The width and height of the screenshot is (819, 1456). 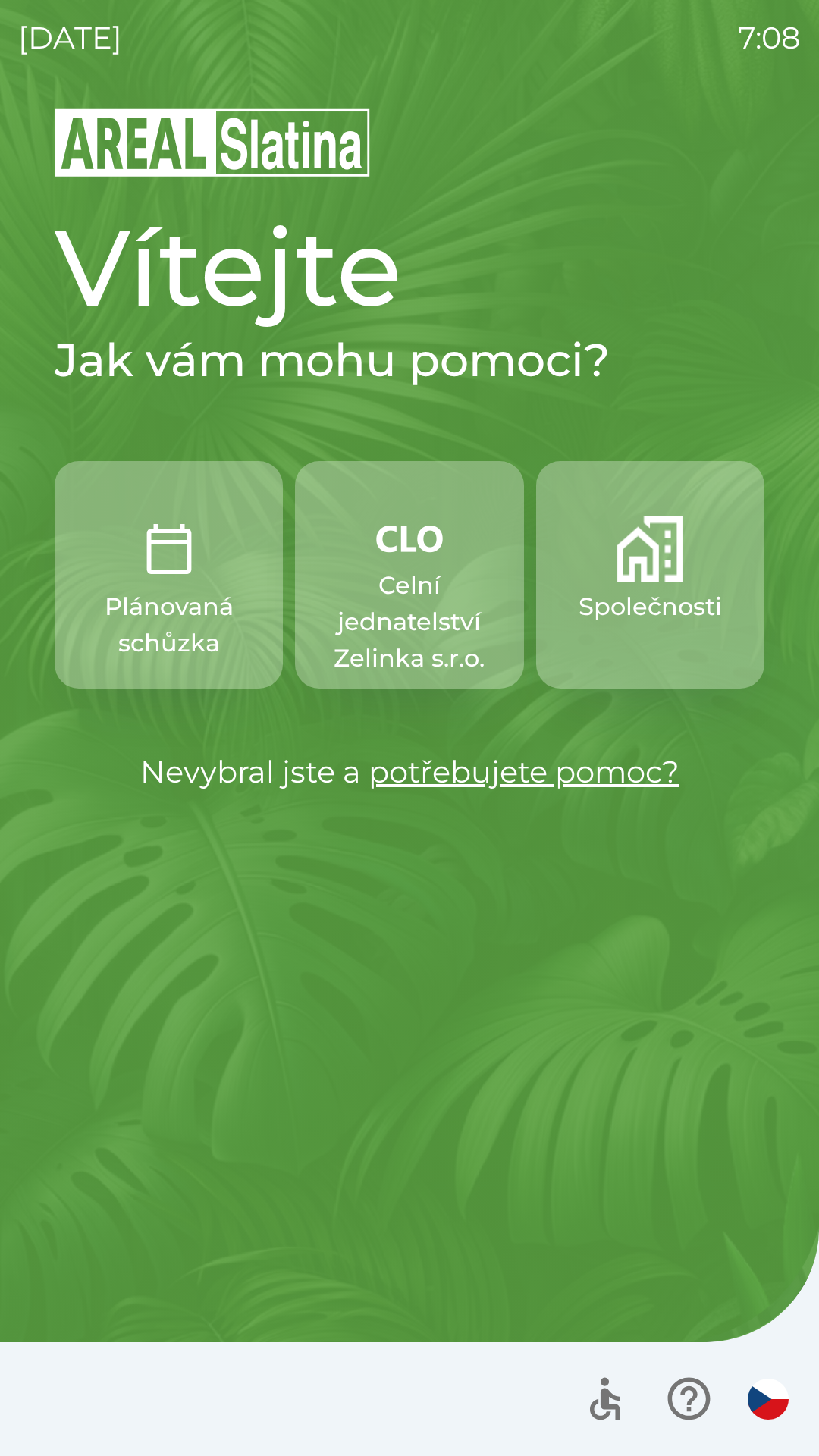 I want to click on p: Plánovaná schůzka, so click(x=168, y=625).